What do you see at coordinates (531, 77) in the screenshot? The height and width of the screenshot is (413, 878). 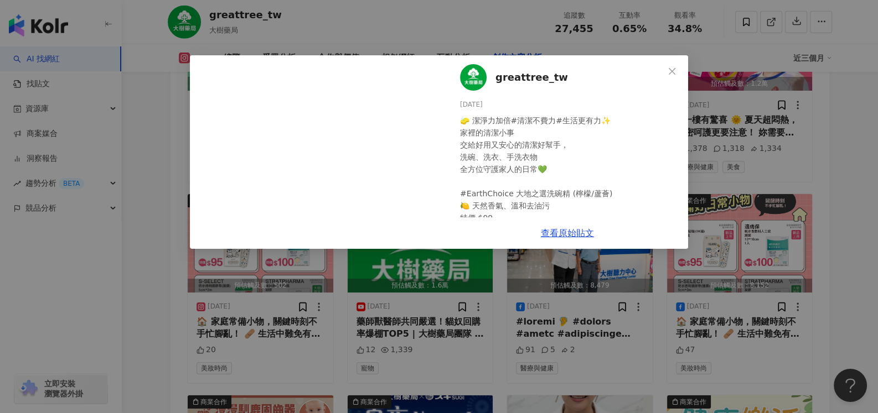 I see `span: greattree_tw` at bounding box center [531, 77].